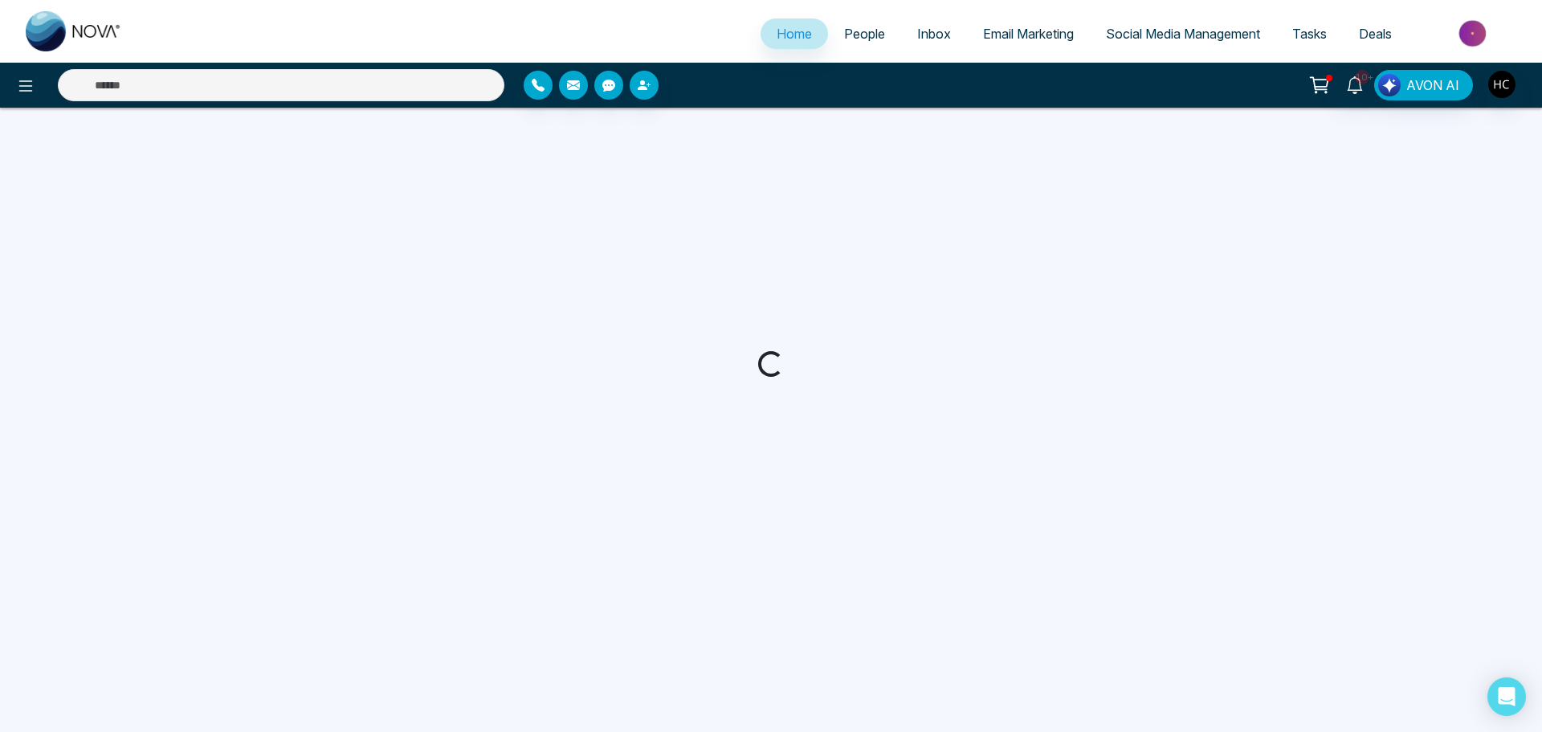 Image resolution: width=1542 pixels, height=732 pixels. What do you see at coordinates (1028, 34) in the screenshot?
I see `a: Email Marketing` at bounding box center [1028, 34].